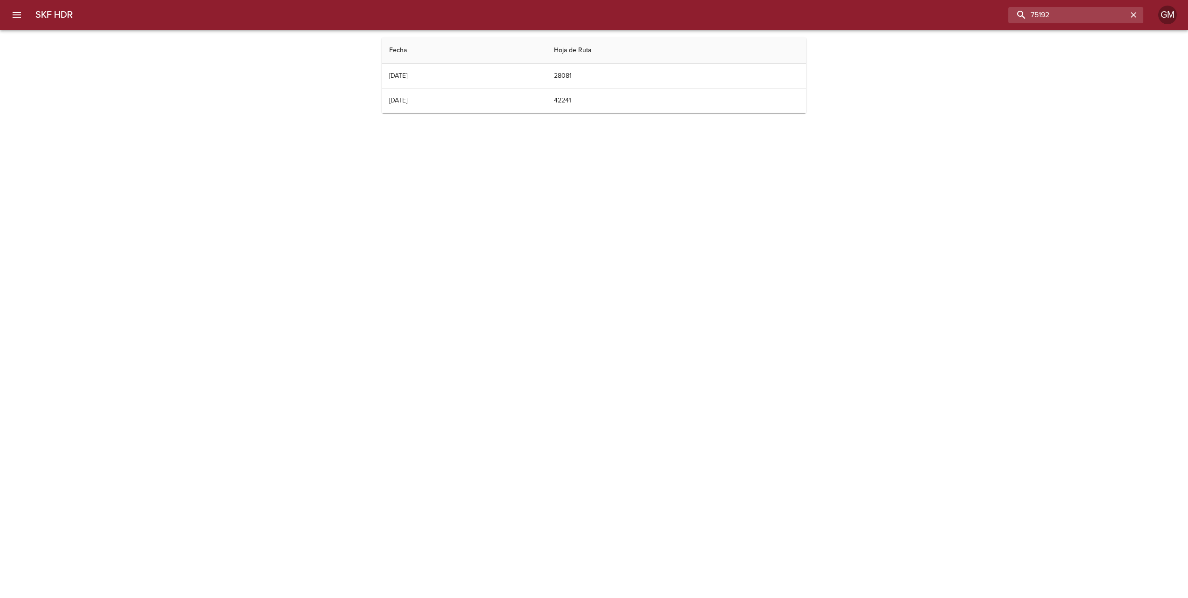 This screenshot has height=598, width=1188. What do you see at coordinates (594, 75) in the screenshot?
I see `table: Table digitalización - SKF HDR` at bounding box center [594, 75].